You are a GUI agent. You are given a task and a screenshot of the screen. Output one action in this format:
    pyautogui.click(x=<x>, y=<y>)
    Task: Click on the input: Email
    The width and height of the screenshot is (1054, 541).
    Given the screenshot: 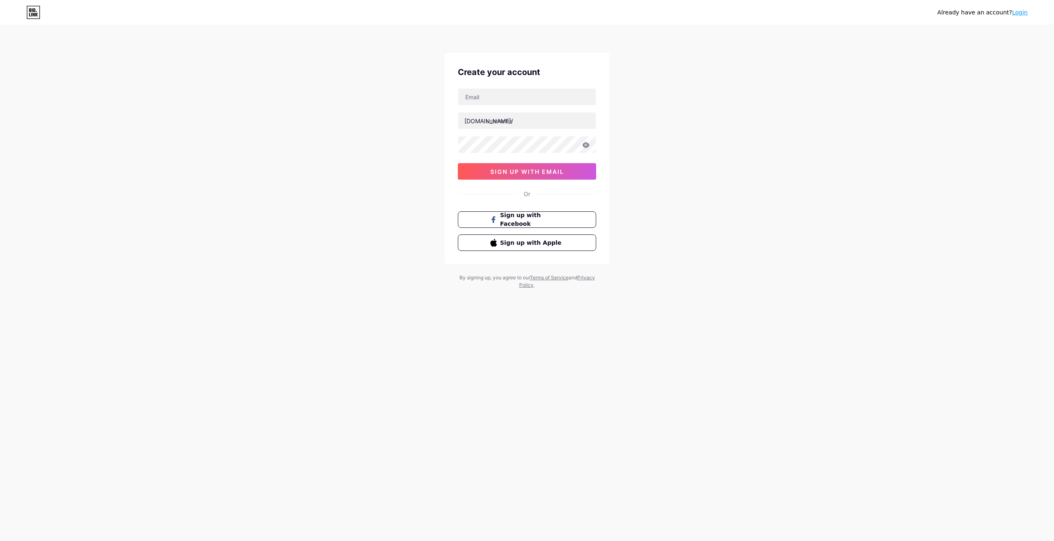 What is the action you would take?
    pyautogui.click(x=527, y=97)
    